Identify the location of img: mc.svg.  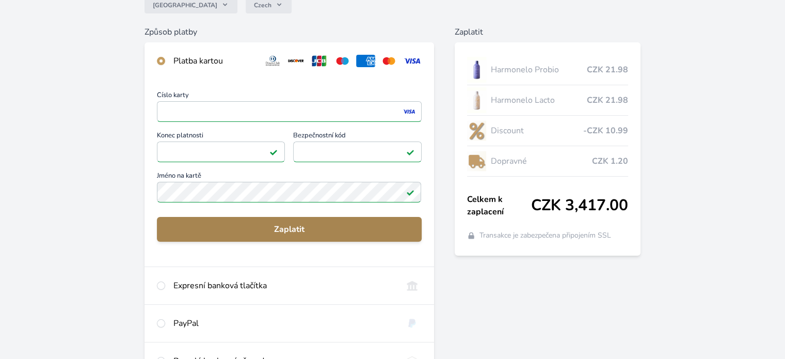
(389, 61).